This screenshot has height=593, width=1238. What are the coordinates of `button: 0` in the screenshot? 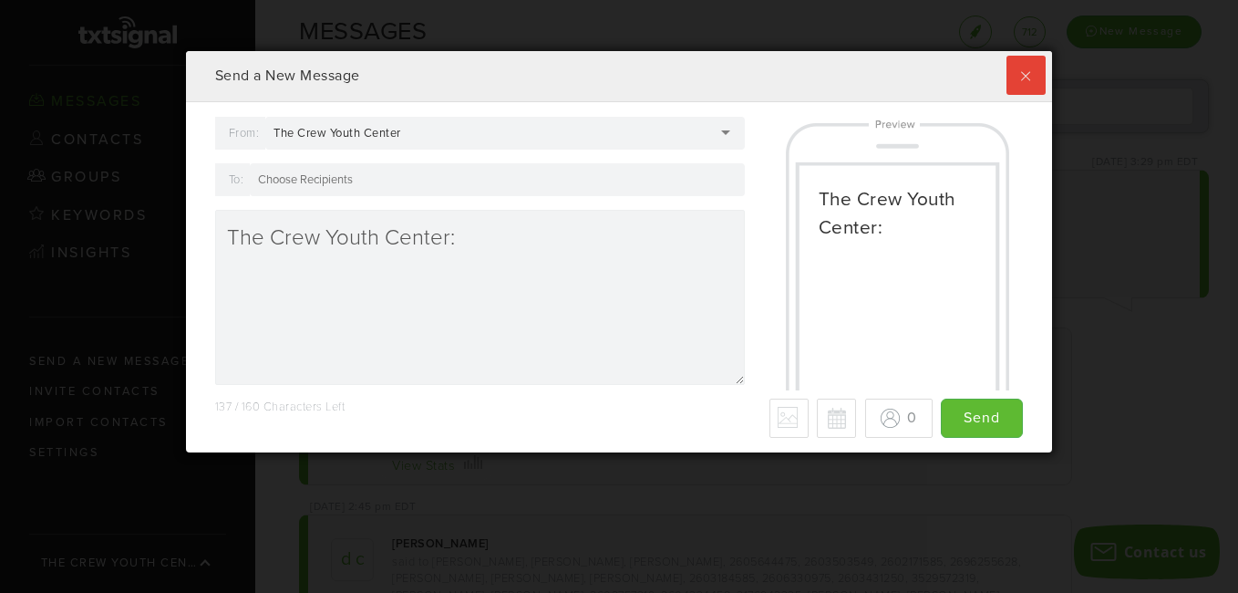 It's located at (899, 418).